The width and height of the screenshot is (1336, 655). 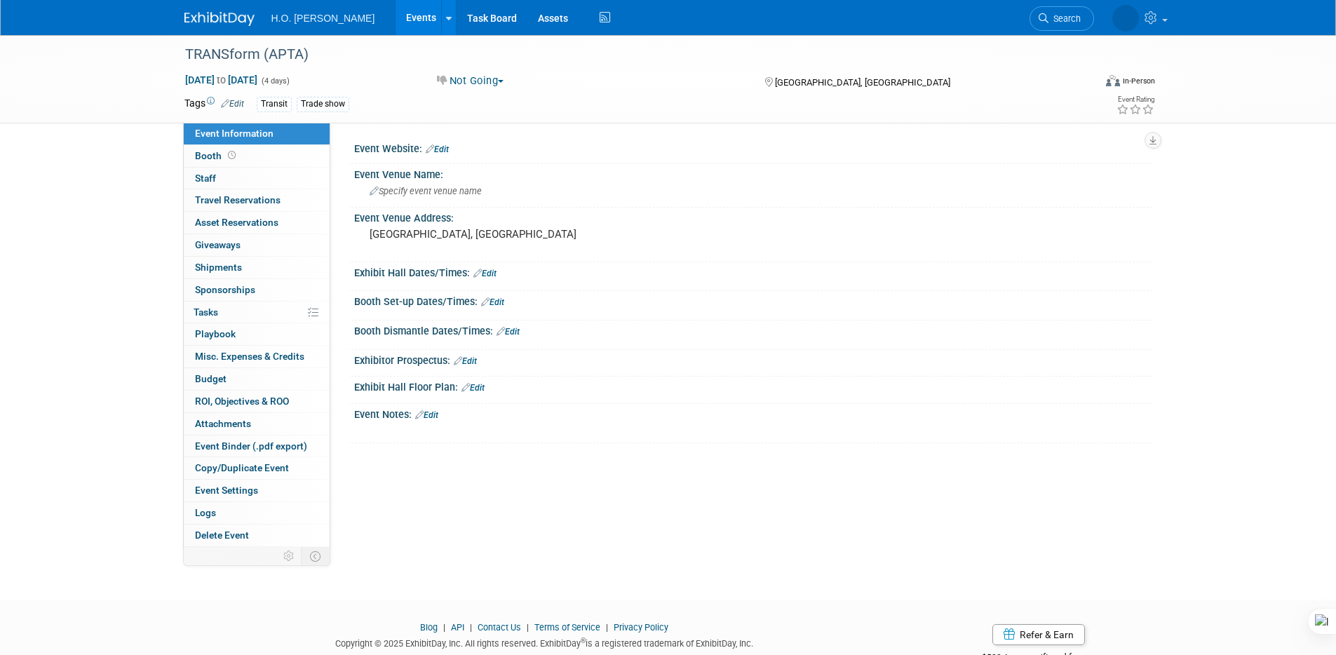 I want to click on span: Sponsorships, so click(x=225, y=290).